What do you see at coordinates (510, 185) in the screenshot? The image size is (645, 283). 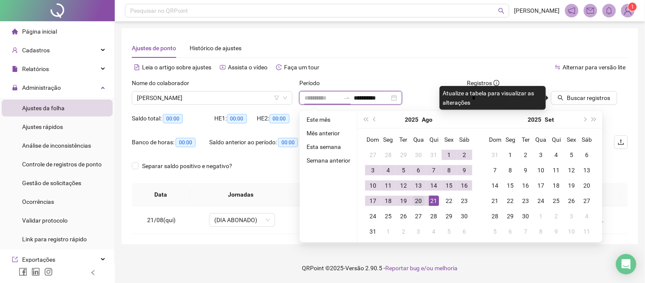 I see `div: 15` at bounding box center [510, 185].